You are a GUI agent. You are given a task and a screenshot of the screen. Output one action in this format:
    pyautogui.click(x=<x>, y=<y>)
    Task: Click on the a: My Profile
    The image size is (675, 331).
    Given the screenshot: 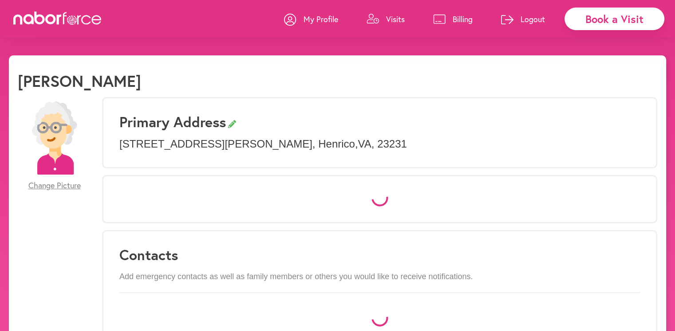 What is the action you would take?
    pyautogui.click(x=311, y=19)
    